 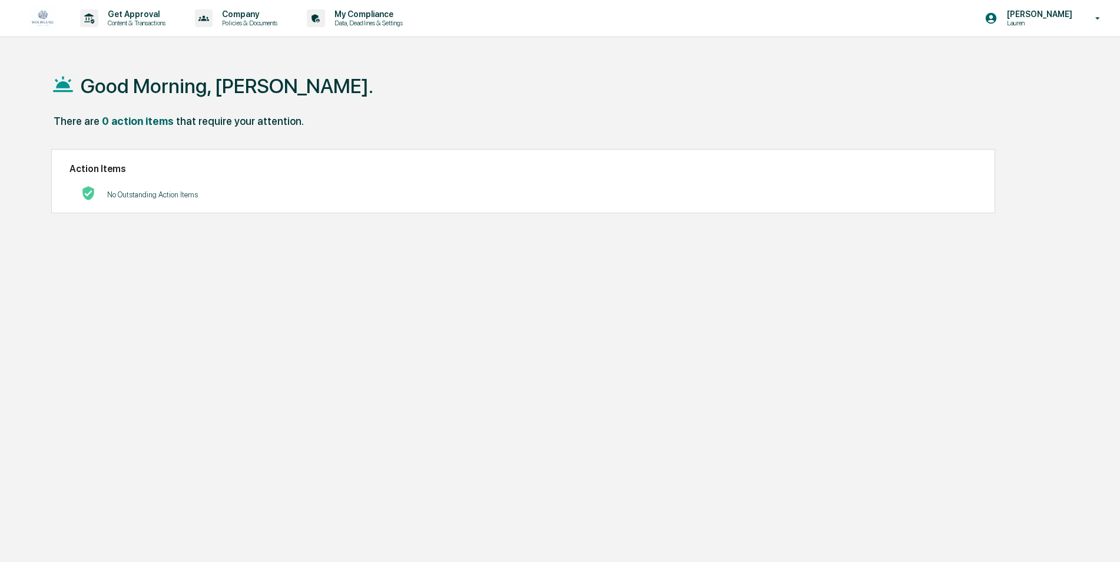 I want to click on h2: Action Items, so click(x=523, y=168).